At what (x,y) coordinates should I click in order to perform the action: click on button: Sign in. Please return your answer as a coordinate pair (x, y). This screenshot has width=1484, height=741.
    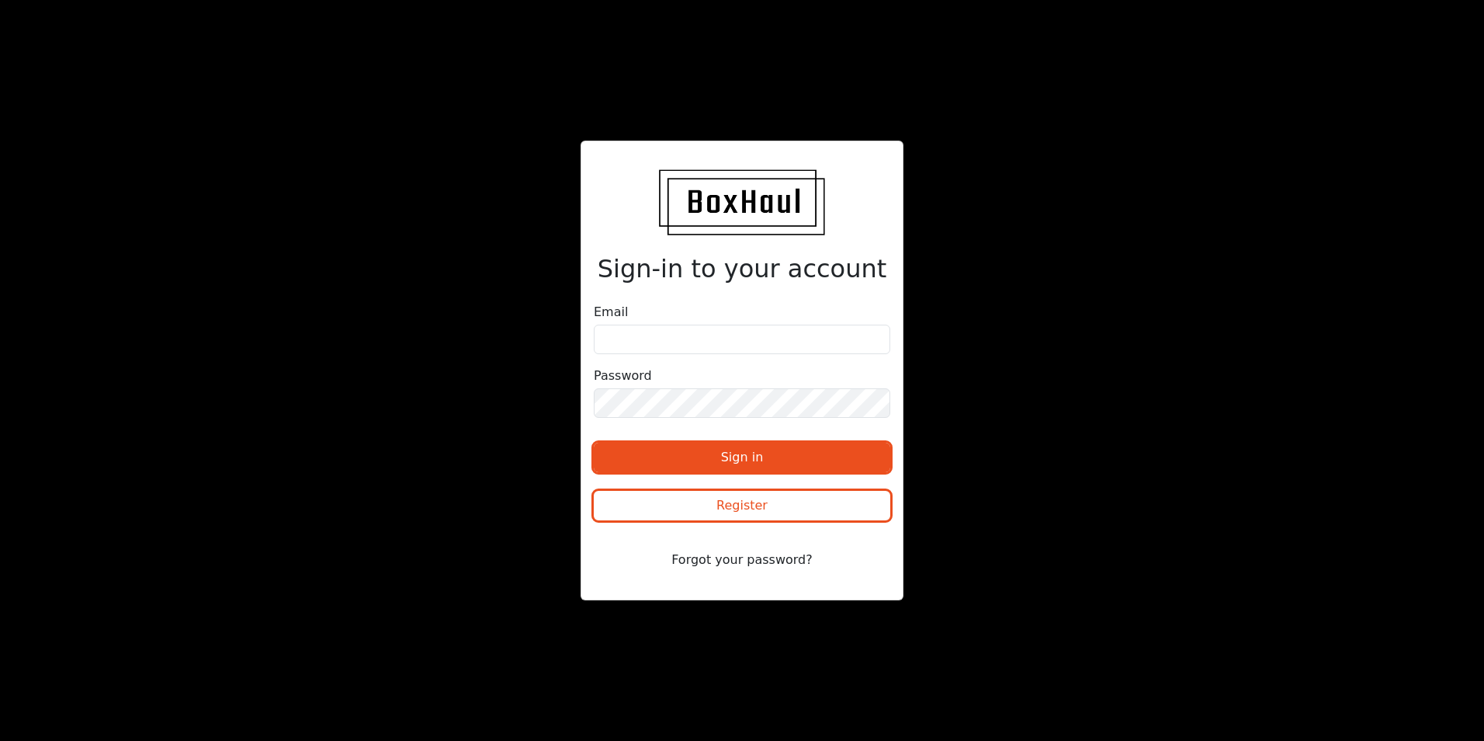
    Looking at the image, I should click on (742, 457).